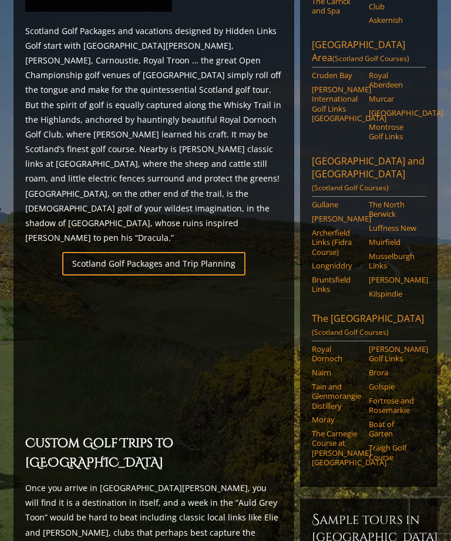 This screenshot has height=541, width=451. I want to click on a: Archerfield Links (Fidra Course), so click(337, 242).